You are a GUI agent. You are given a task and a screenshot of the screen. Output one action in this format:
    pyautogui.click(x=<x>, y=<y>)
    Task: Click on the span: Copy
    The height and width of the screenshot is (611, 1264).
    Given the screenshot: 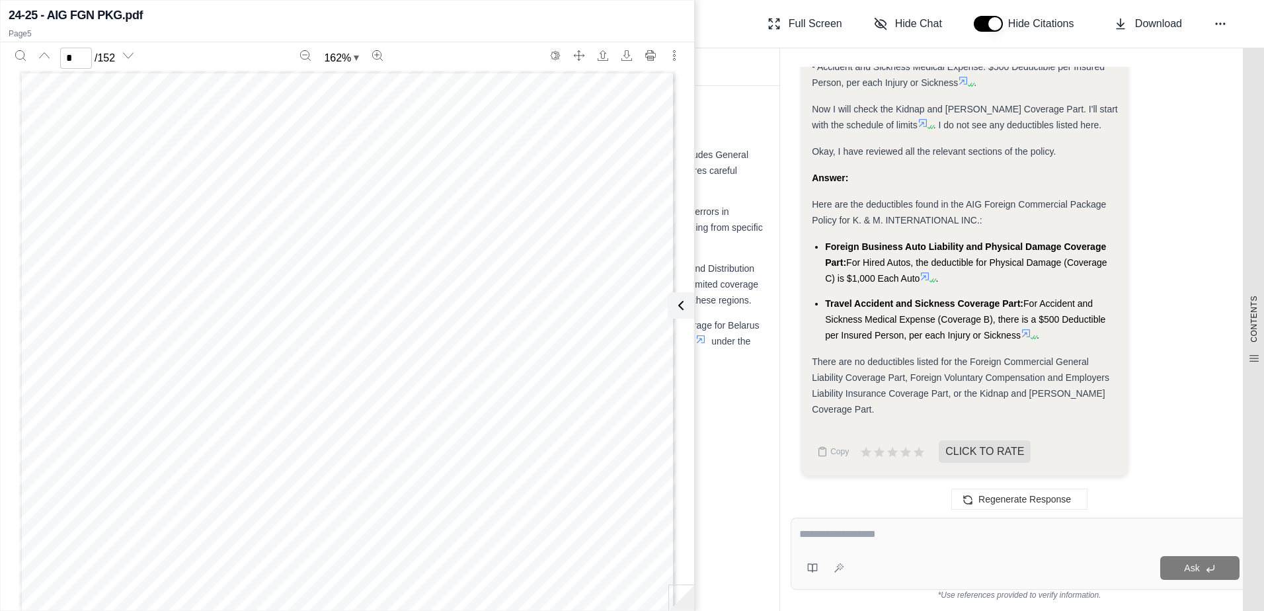 What is the action you would take?
    pyautogui.click(x=840, y=452)
    